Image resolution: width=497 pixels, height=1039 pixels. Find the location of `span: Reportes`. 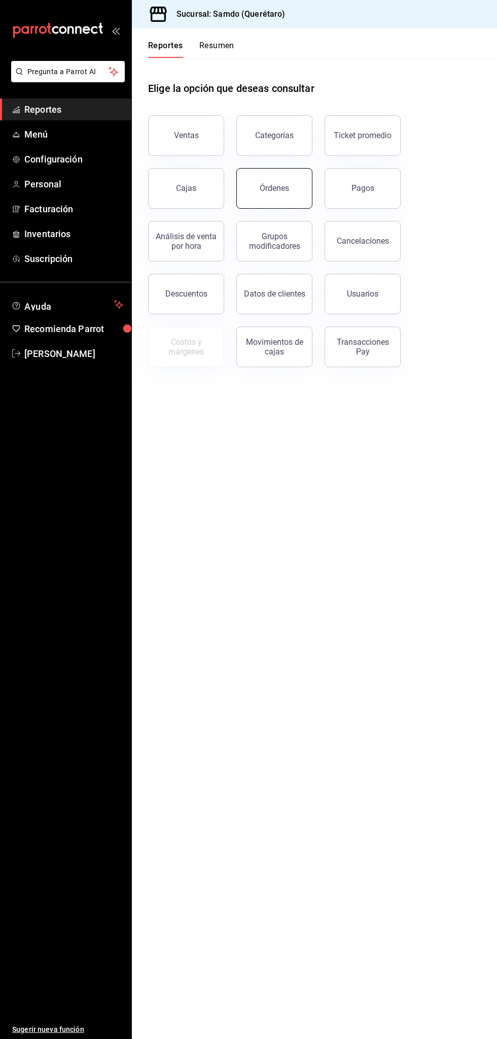

span: Reportes is located at coordinates (74, 109).